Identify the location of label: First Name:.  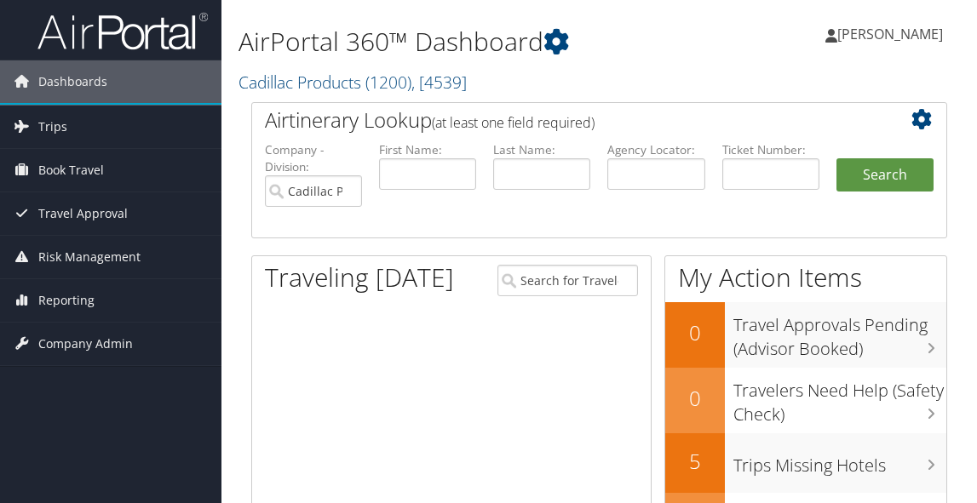
(428, 150).